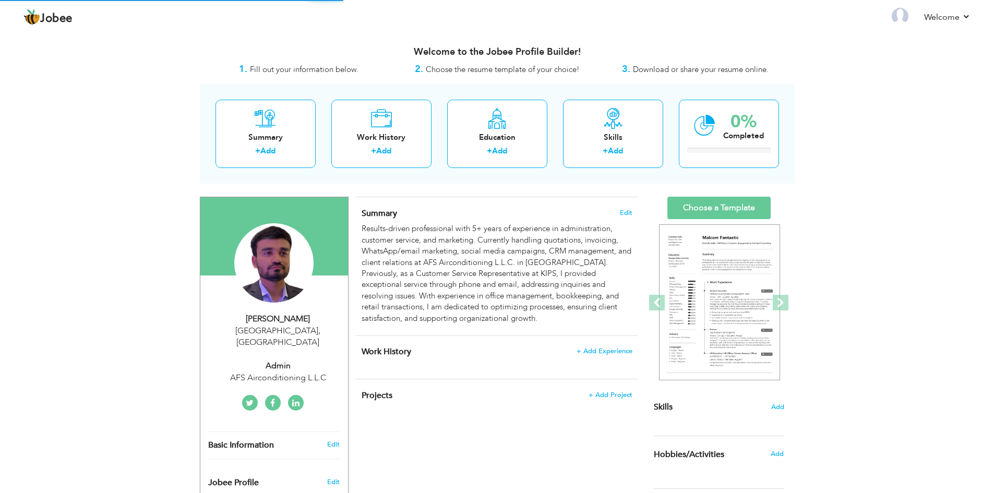  Describe the element at coordinates (497, 213) in the screenshot. I see `h4: Adding a summary is a quick and easy way to highlight your experience and interests.` at that location.